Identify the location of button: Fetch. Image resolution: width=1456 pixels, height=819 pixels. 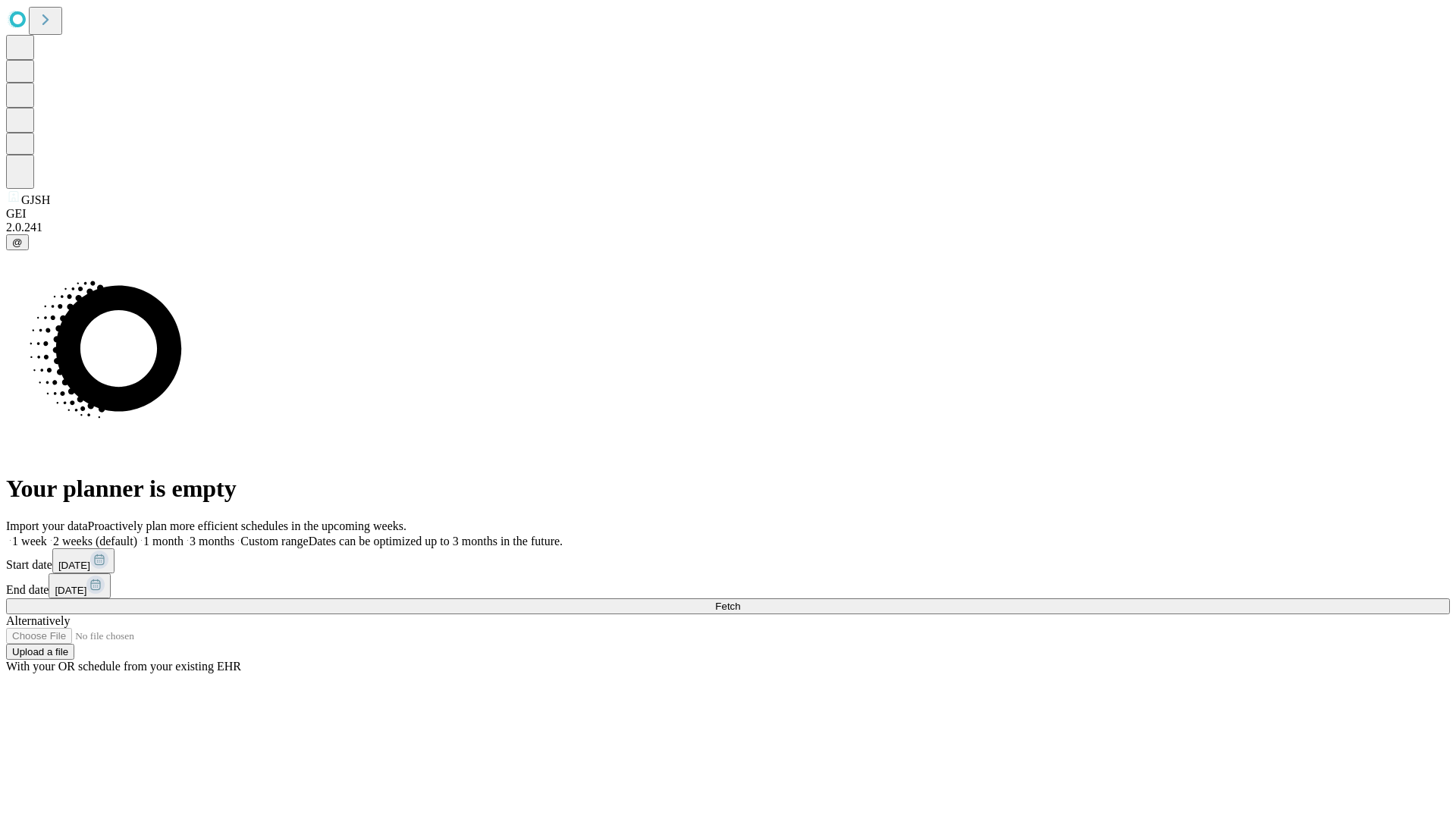
(728, 606).